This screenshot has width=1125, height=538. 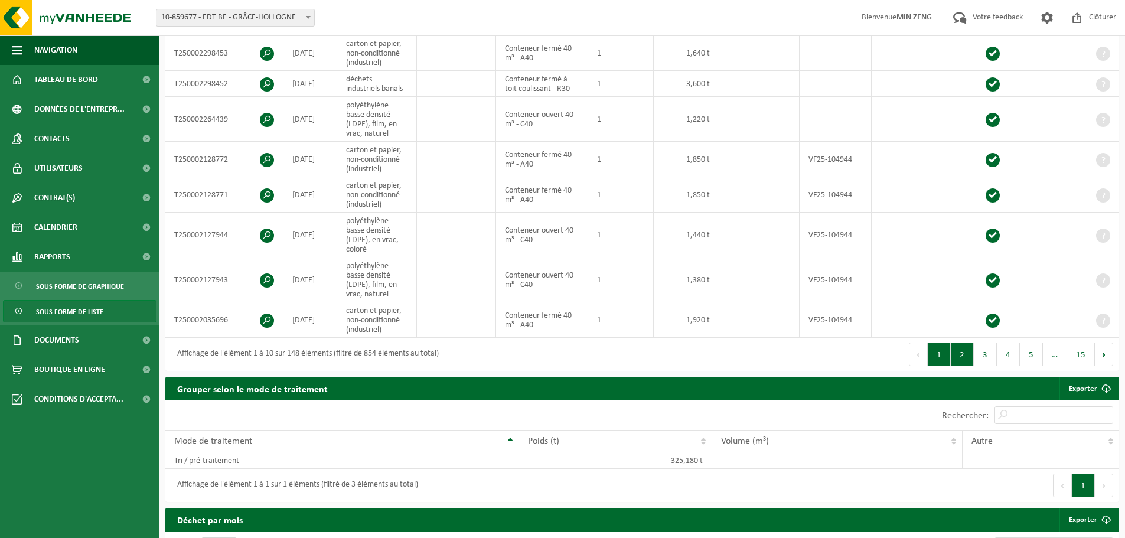 I want to click on span: Volume (m³), so click(x=744, y=441).